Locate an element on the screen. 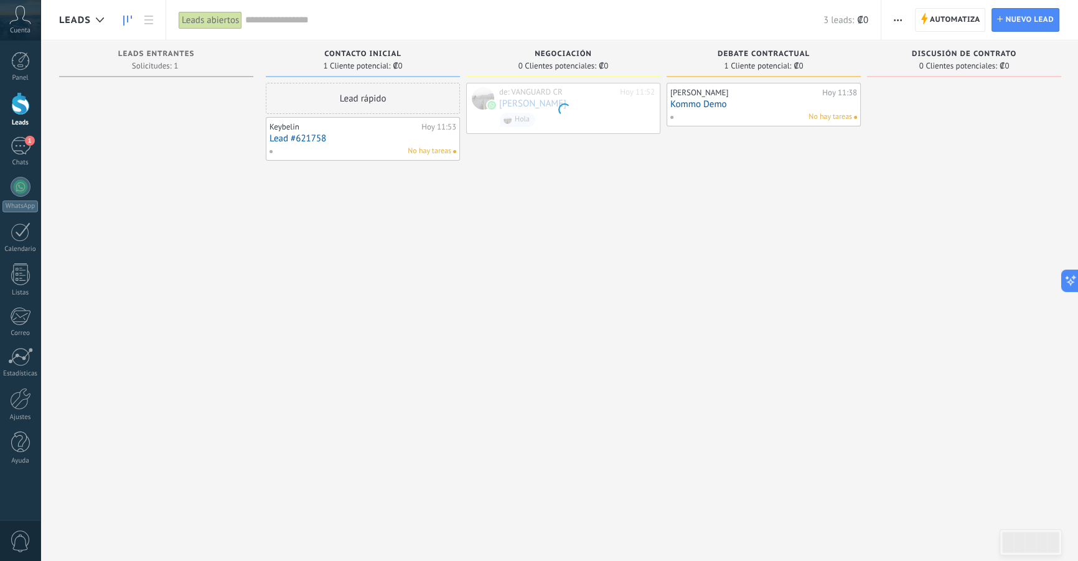 The width and height of the screenshot is (1078, 561). span: Negociación is located at coordinates (563, 54).